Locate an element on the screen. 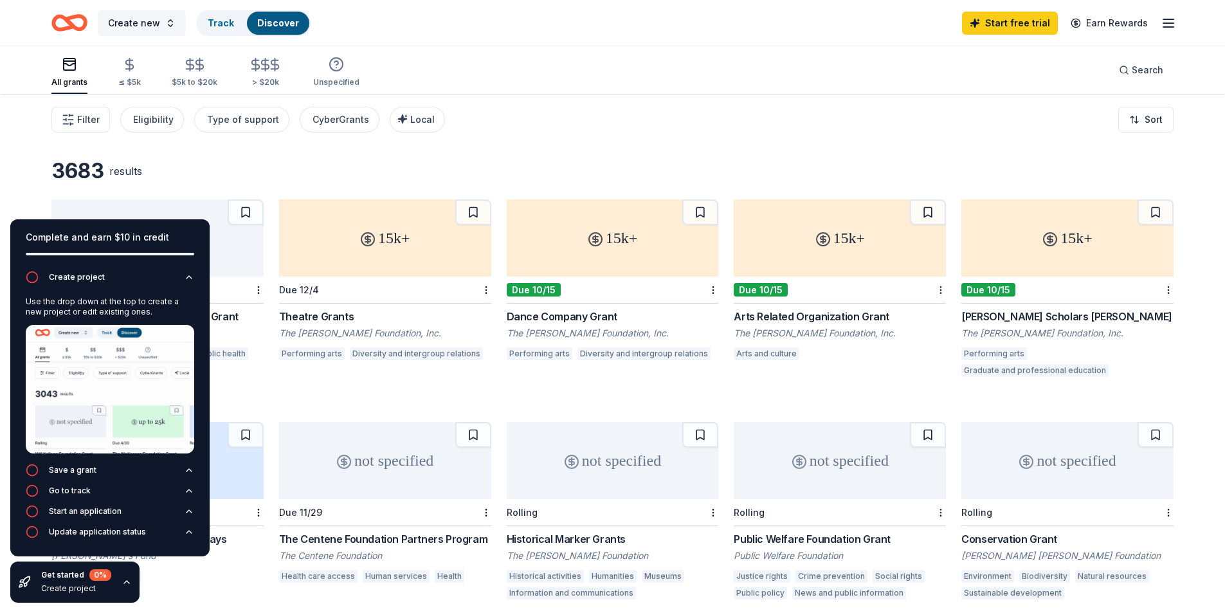 The image size is (1225, 613). span: Sort is located at coordinates (1154, 120).